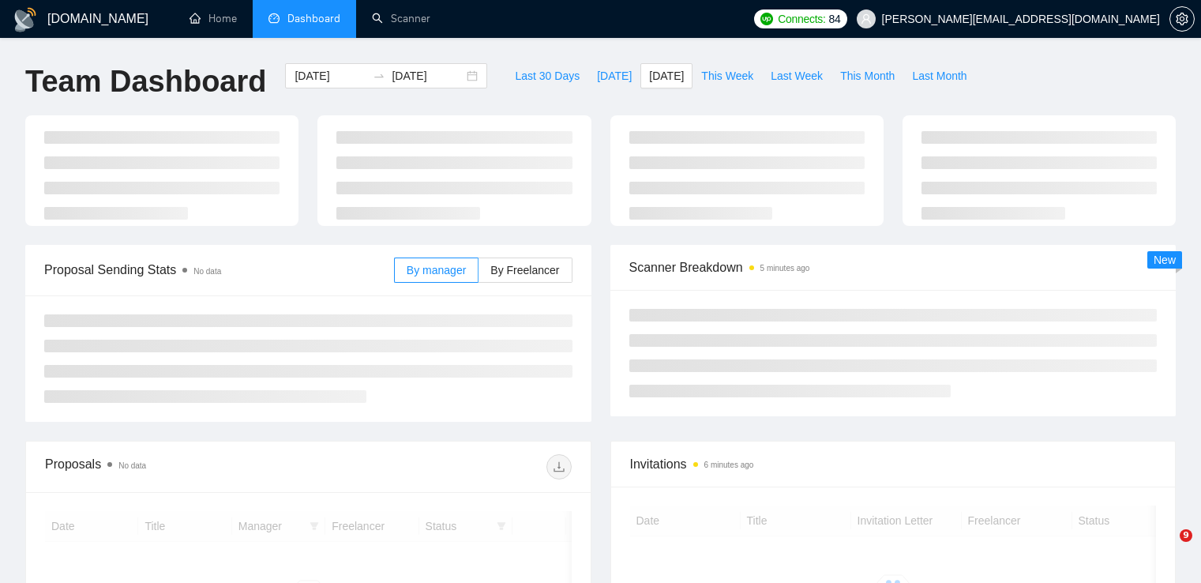 Image resolution: width=1201 pixels, height=583 pixels. What do you see at coordinates (729, 464) in the screenshot?
I see `time: 6 minutes ago` at bounding box center [729, 464].